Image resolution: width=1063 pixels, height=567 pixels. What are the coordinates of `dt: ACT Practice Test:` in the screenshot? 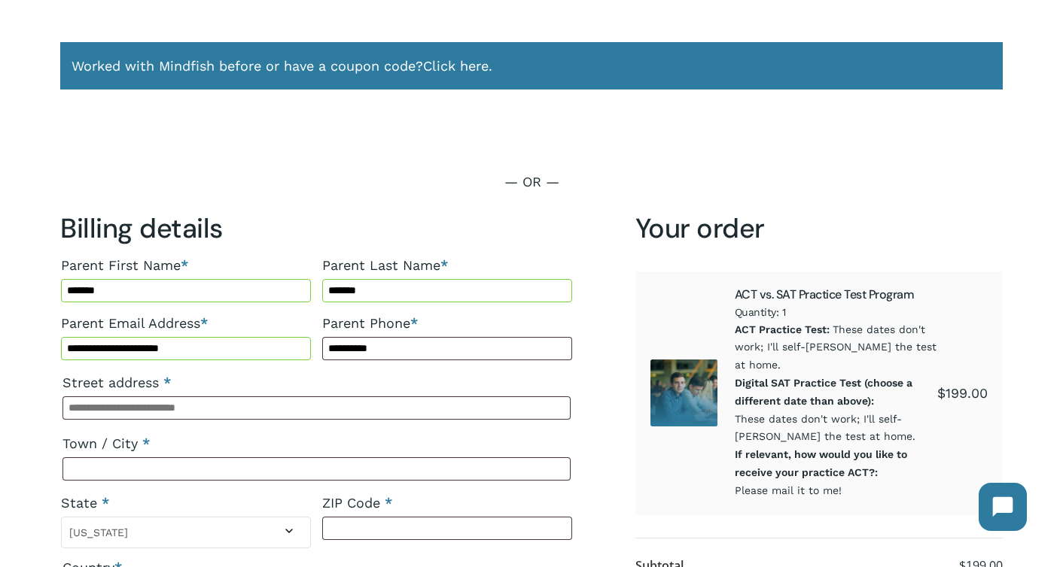 It's located at (782, 330).